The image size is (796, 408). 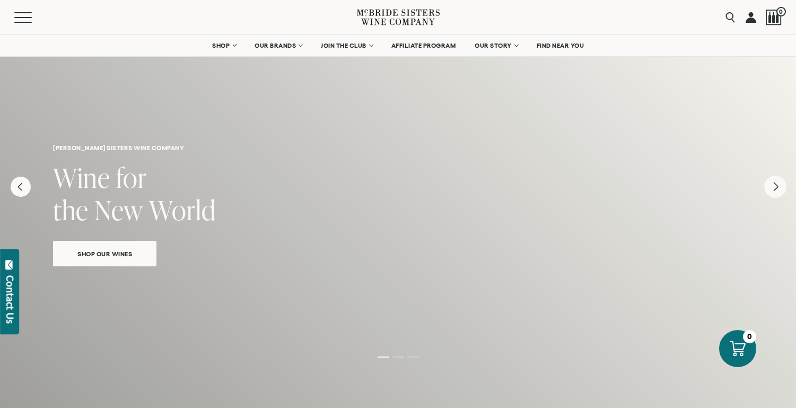 I want to click on span: for, so click(x=131, y=177).